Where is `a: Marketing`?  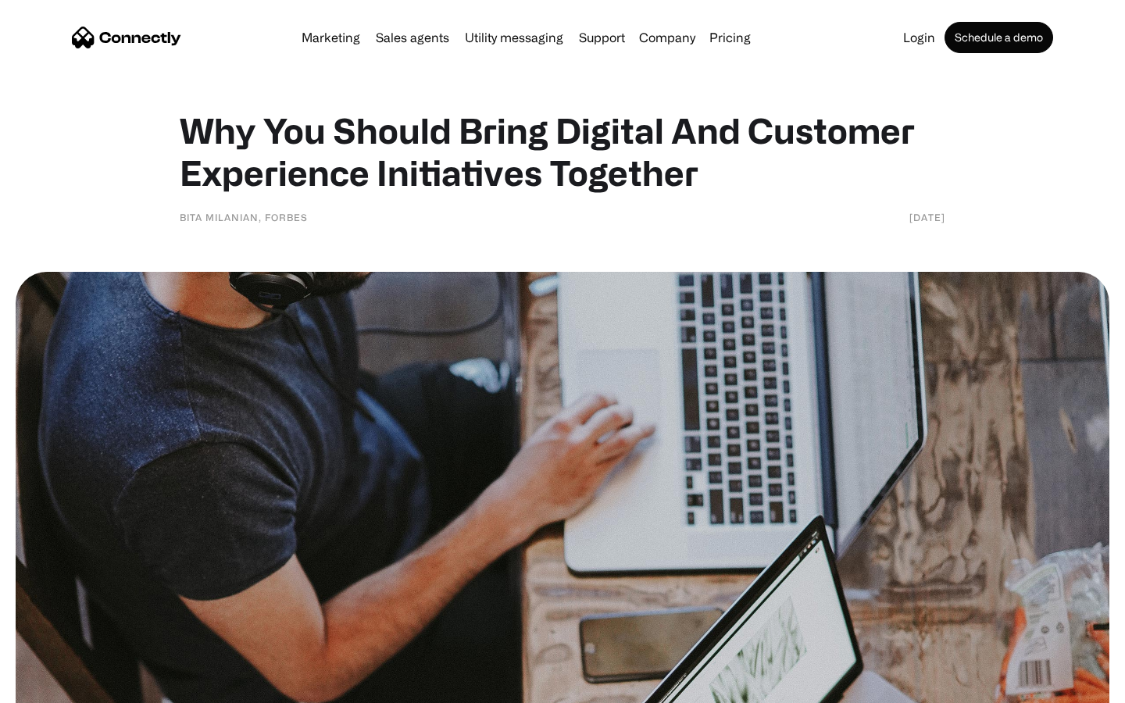 a: Marketing is located at coordinates (331, 38).